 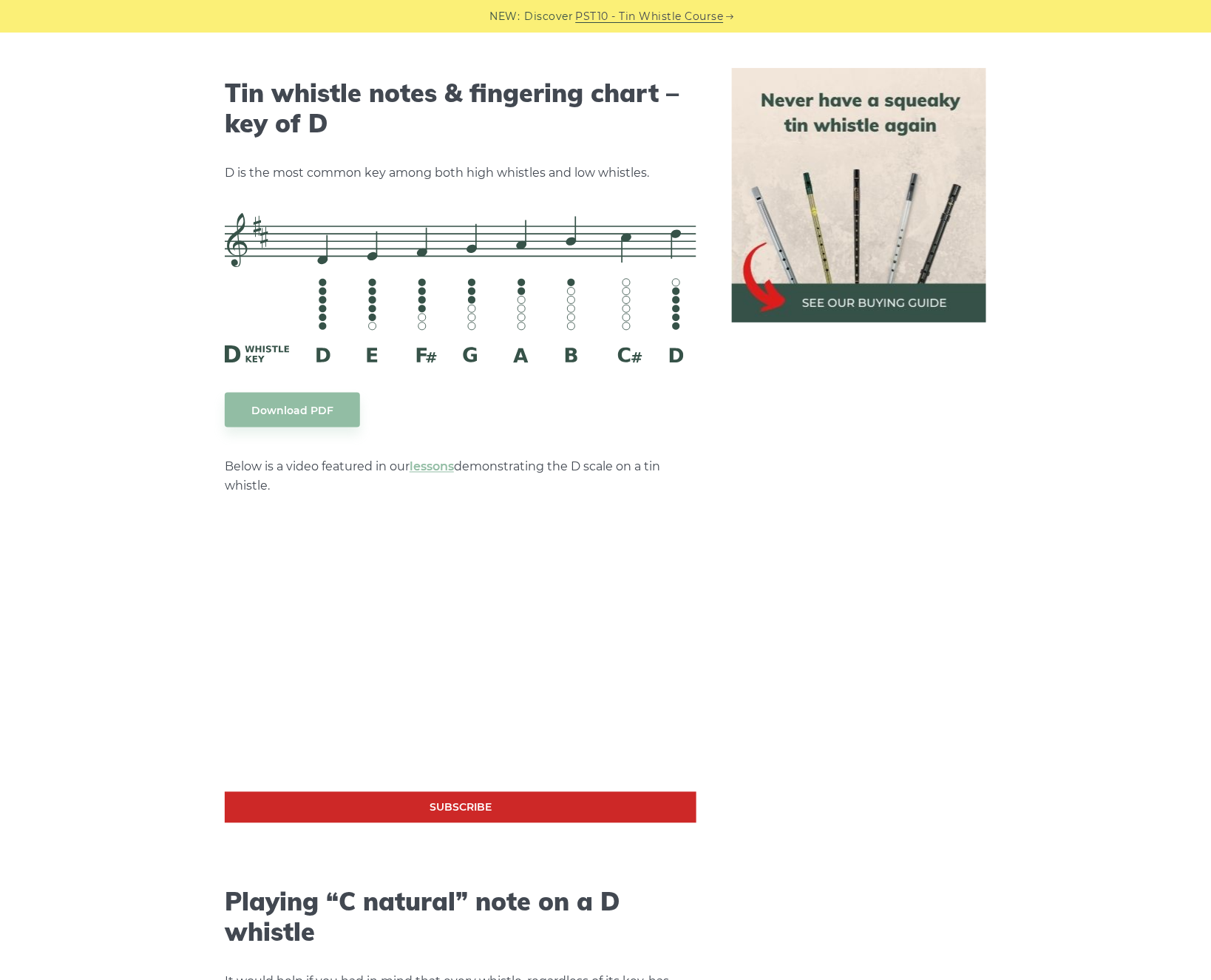 I want to click on img: tin whistle buying guide, so click(x=859, y=196).